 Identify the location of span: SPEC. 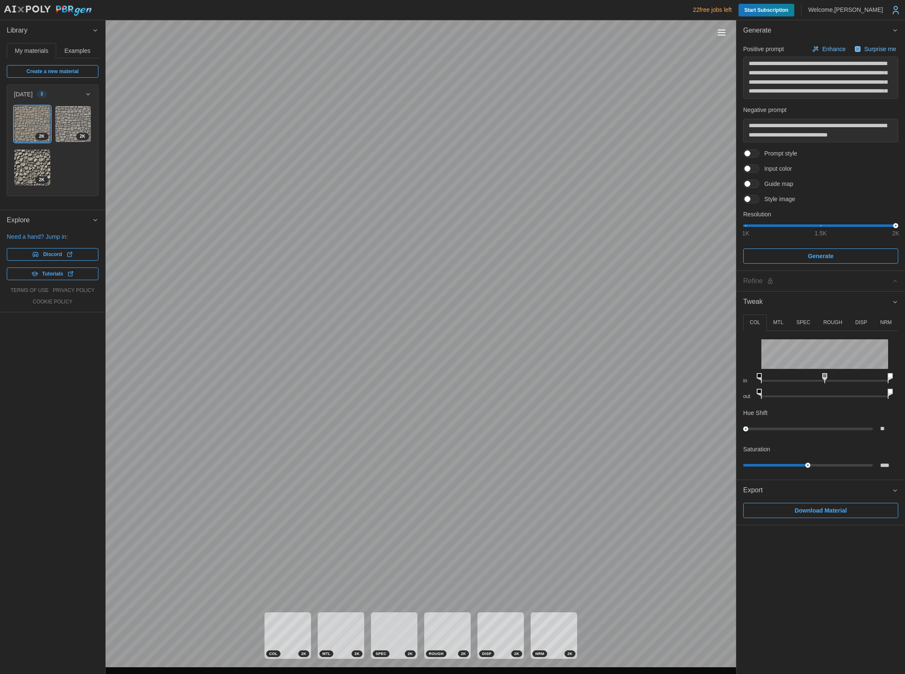
(381, 653).